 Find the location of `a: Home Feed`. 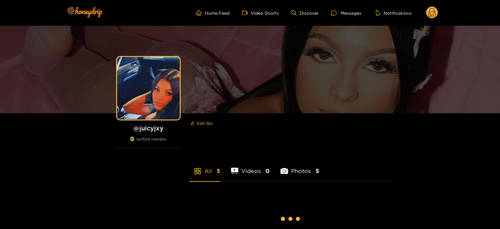

a: Home Feed is located at coordinates (213, 13).